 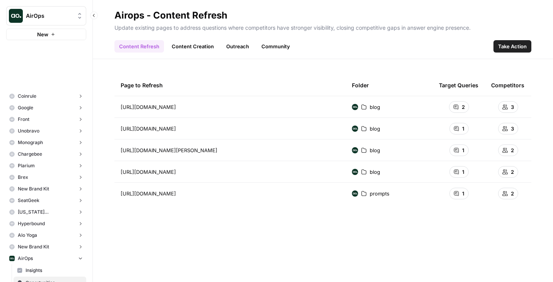 What do you see at coordinates (139, 46) in the screenshot?
I see `a: Content Refresh` at bounding box center [139, 46].